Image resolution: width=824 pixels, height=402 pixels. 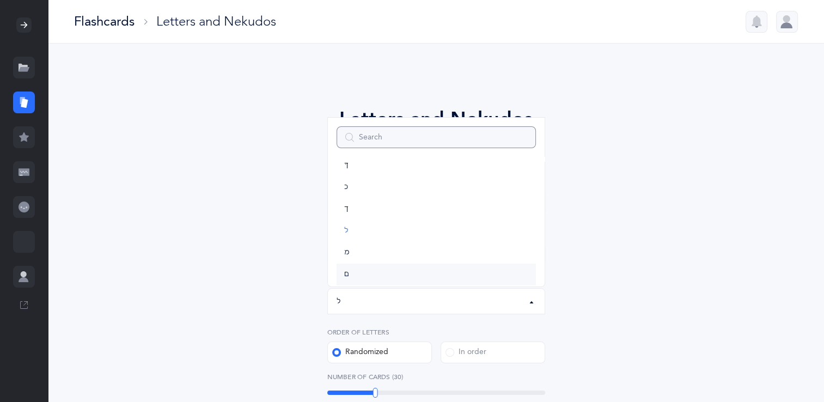 What do you see at coordinates (436, 377) in the screenshot?
I see `label: Number of Cards (30)` at bounding box center [436, 377].